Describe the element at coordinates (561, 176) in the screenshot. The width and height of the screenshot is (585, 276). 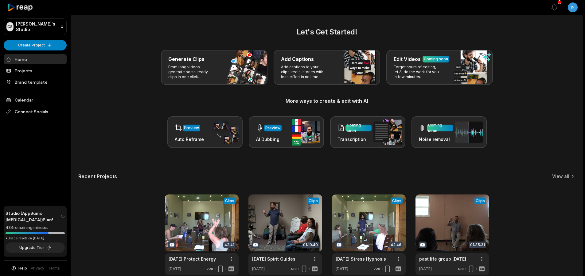
I see `a: View all` at that location.